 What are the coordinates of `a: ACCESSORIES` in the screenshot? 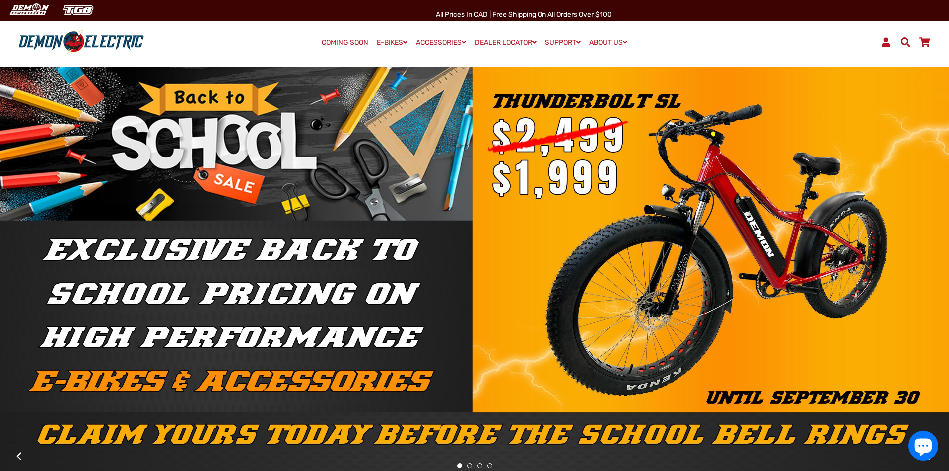 It's located at (441, 42).